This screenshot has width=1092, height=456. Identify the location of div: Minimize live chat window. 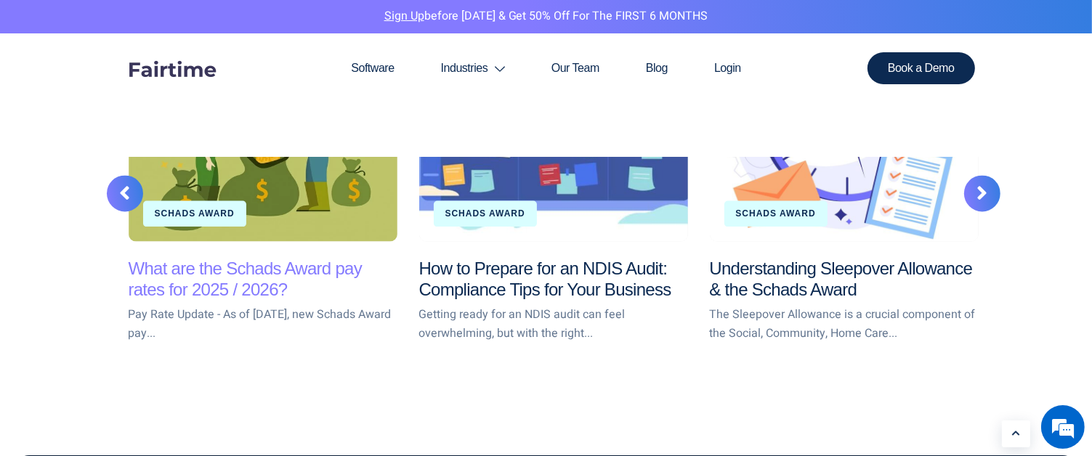
(256, 25).